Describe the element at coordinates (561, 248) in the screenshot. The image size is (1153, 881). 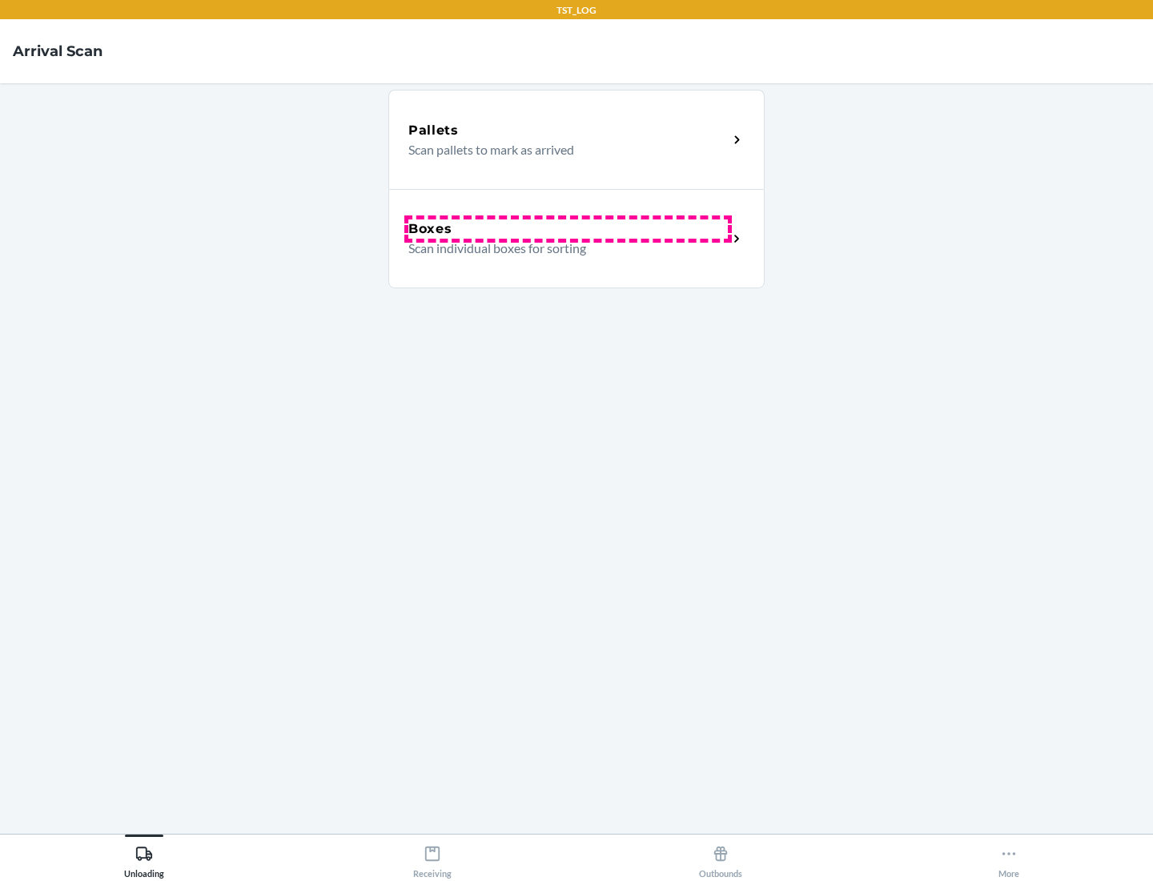
I see `p: Scan individual boxes for sorting` at that location.